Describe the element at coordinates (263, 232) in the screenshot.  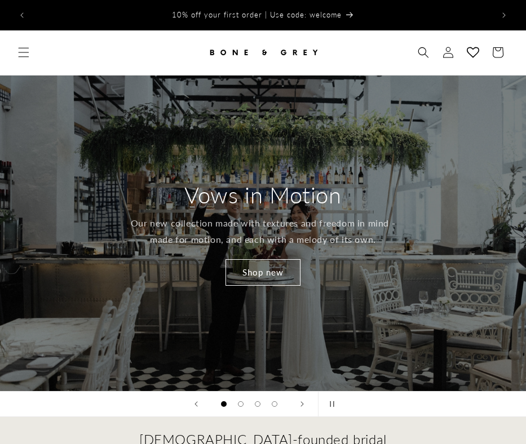
I see `p: Our new collection made with textures and freedom in mind - made for motion, and each with a melo...` at that location.